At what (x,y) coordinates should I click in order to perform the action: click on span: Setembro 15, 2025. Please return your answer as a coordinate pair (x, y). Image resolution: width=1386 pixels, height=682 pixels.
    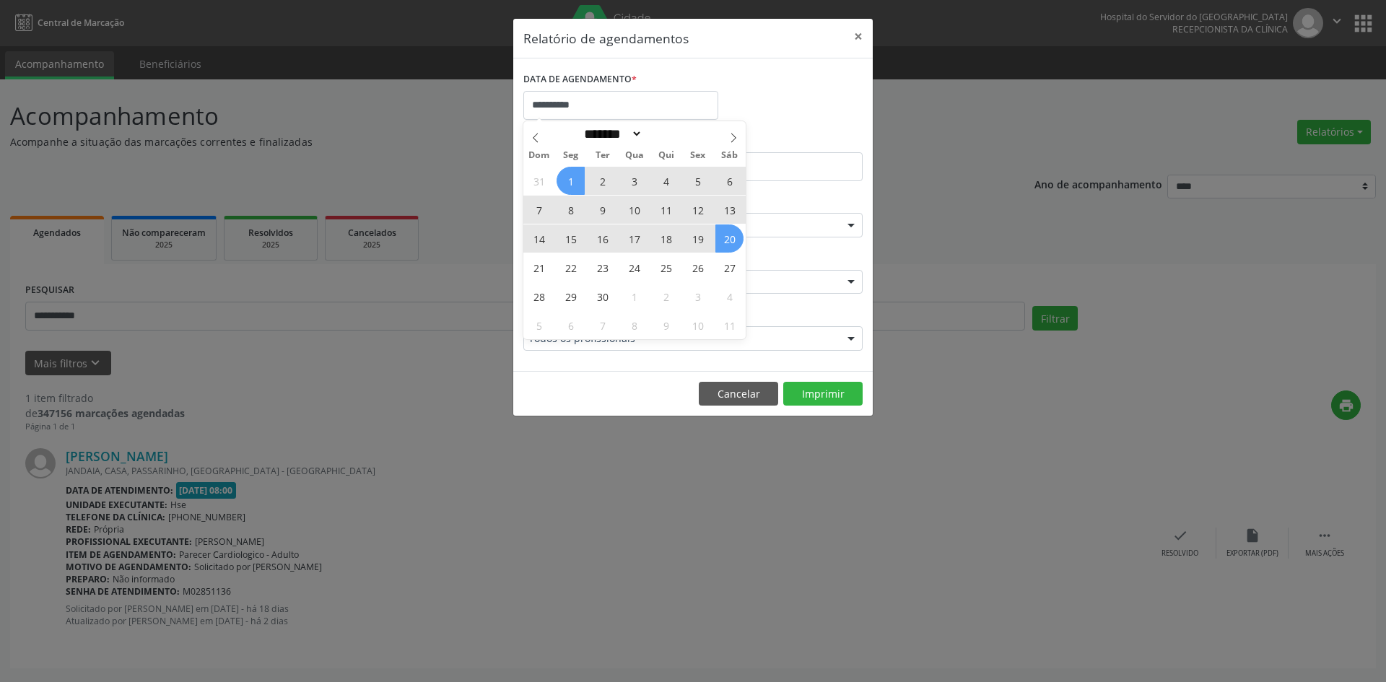
    Looking at the image, I should click on (570, 238).